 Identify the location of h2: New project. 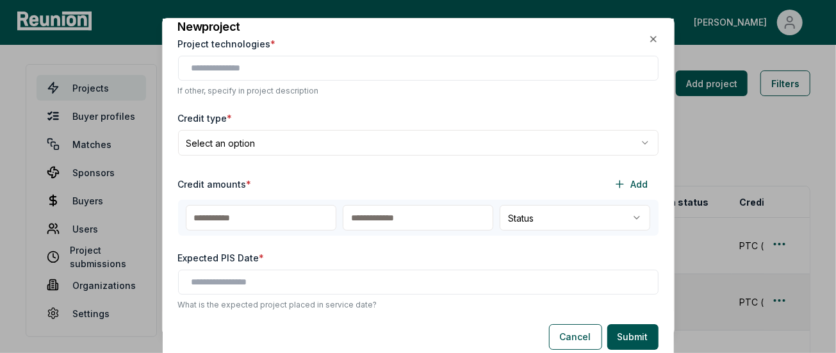
(209, 27).